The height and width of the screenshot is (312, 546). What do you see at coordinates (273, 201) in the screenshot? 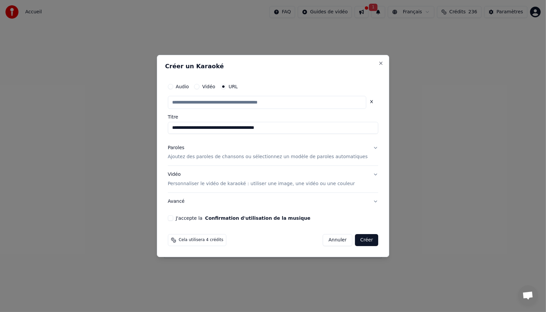
I see `button: Avancé` at bounding box center [273, 201].